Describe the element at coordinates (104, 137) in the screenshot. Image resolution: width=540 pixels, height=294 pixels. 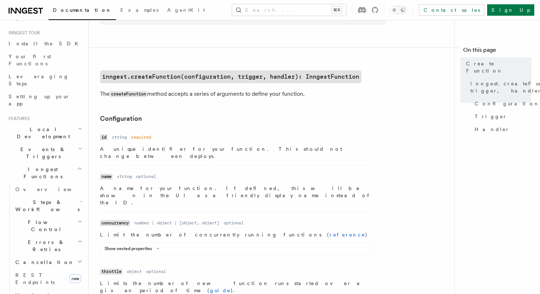
I see `code: id` at that location.